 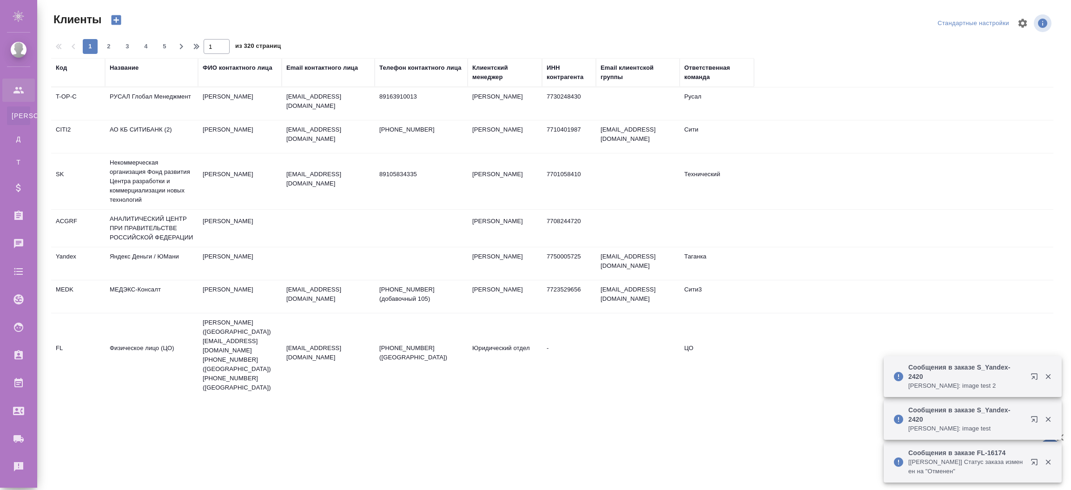 I want to click on button: 2, so click(x=109, y=46).